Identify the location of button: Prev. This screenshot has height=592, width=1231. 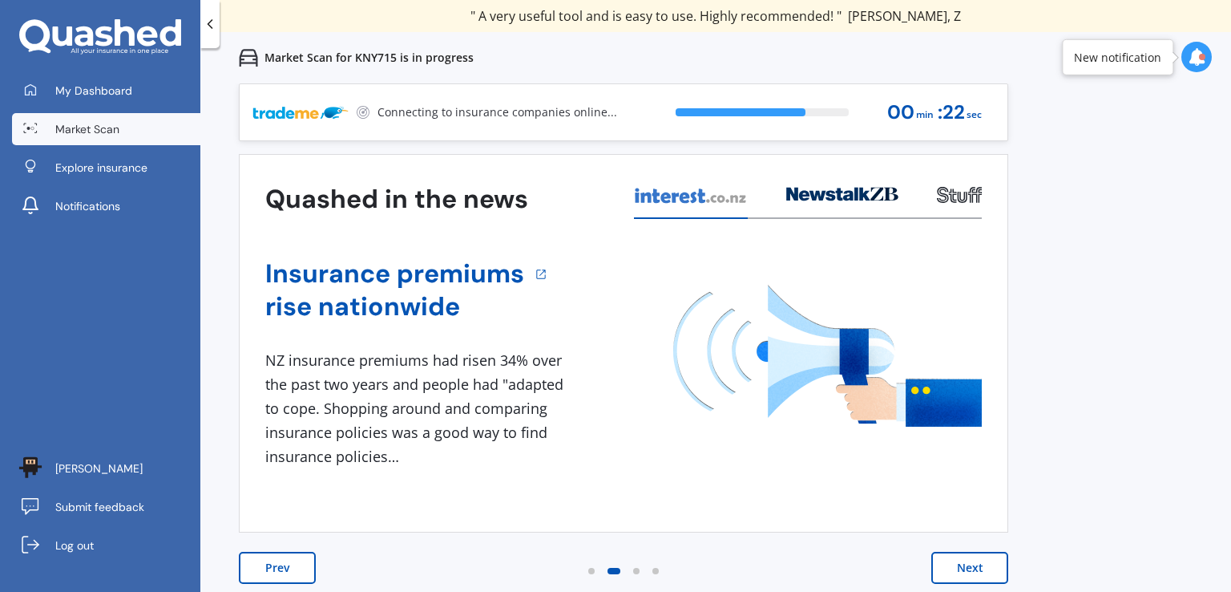
(277, 567).